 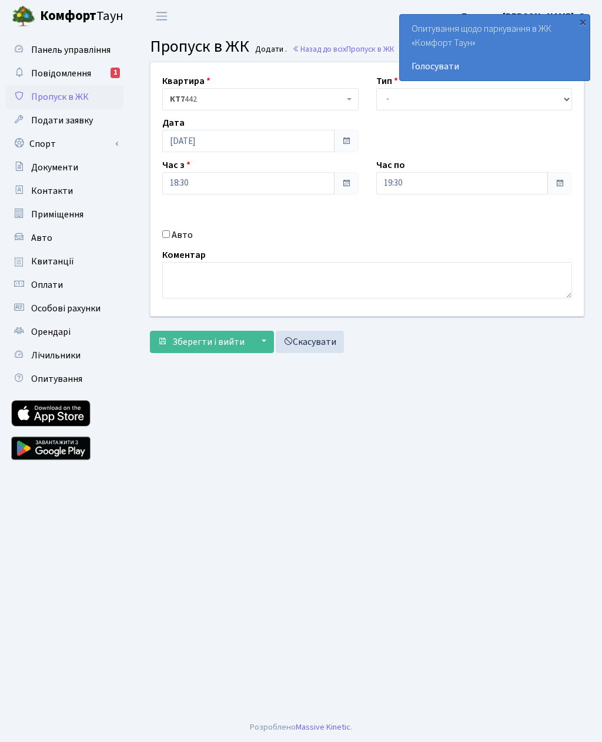 I want to click on a: Документи, so click(x=65, y=167).